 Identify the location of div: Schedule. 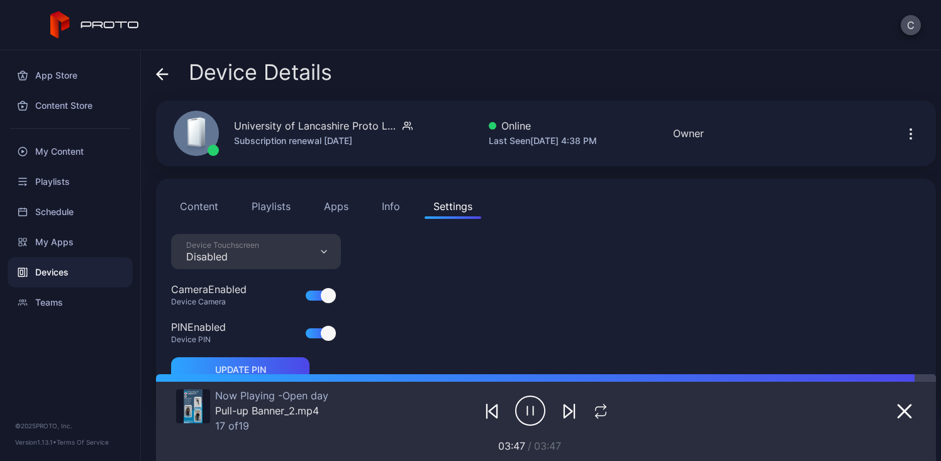
(70, 212).